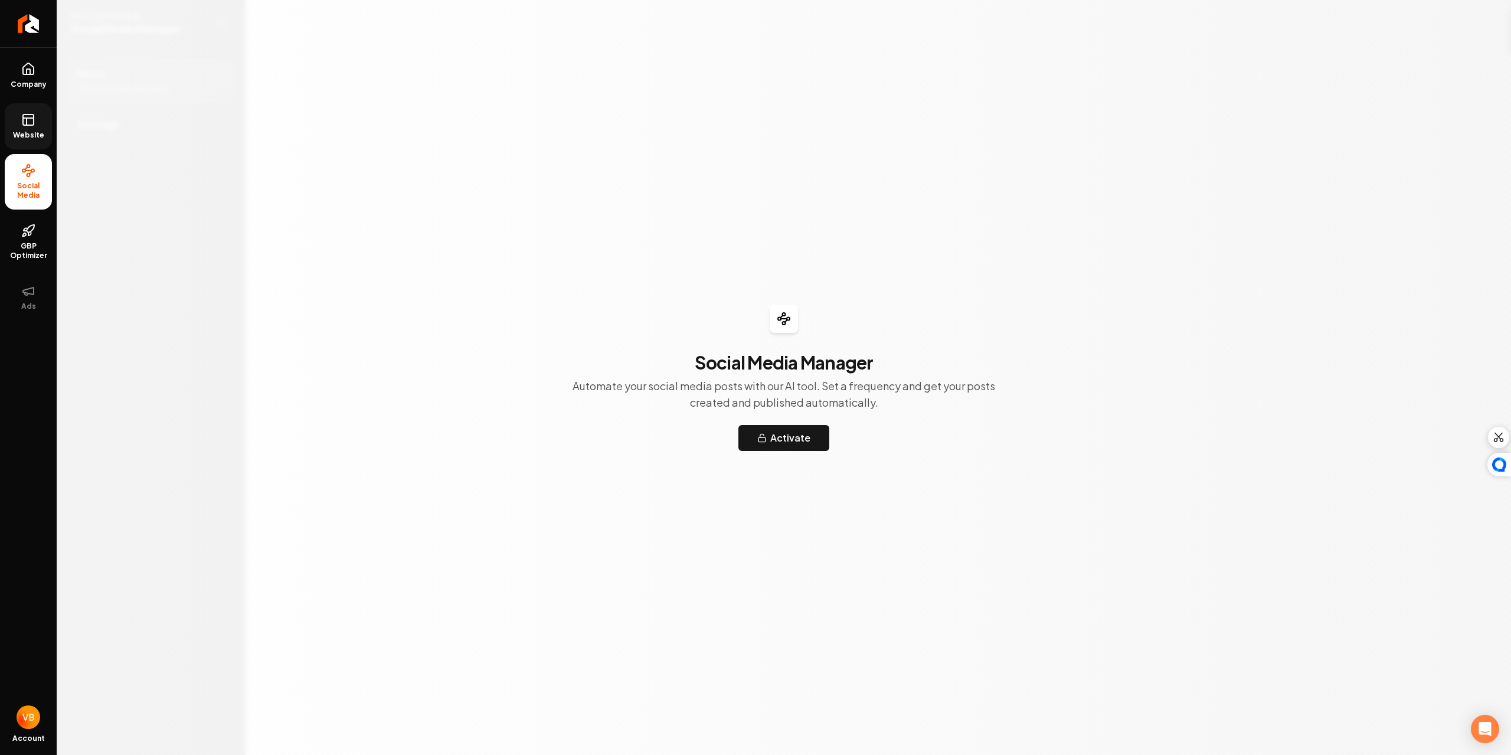  I want to click on span: Account, so click(28, 738).